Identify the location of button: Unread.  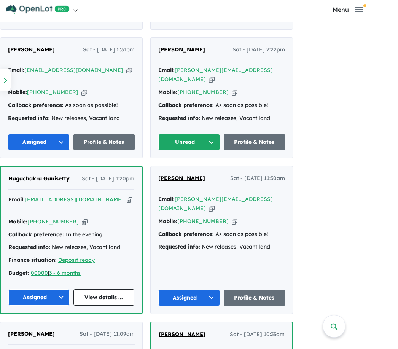
(189, 142).